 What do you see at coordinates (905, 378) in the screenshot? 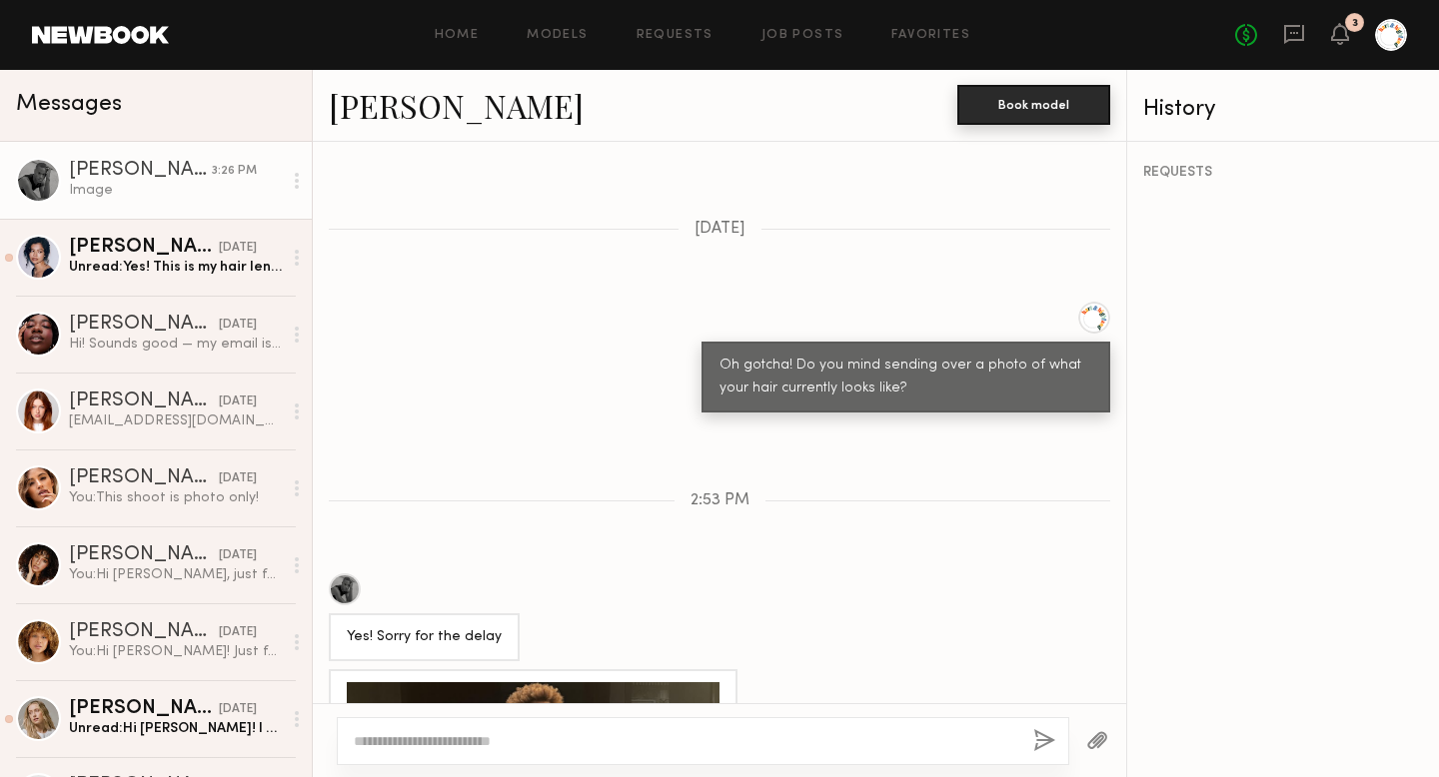
I see `div: Oh gotcha! Do you mind sending over a photo of what your hair currently looks like?` at bounding box center [905, 378].